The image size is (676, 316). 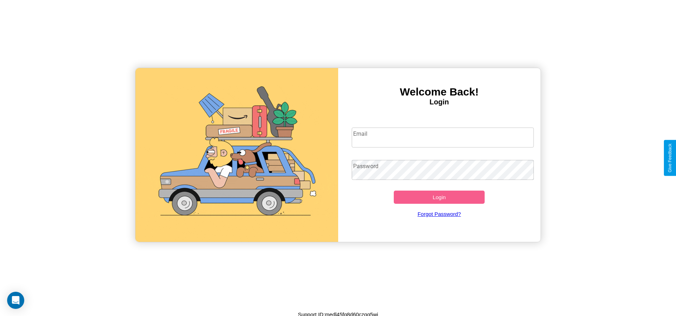 I want to click on div: Give Feedback, so click(x=670, y=158).